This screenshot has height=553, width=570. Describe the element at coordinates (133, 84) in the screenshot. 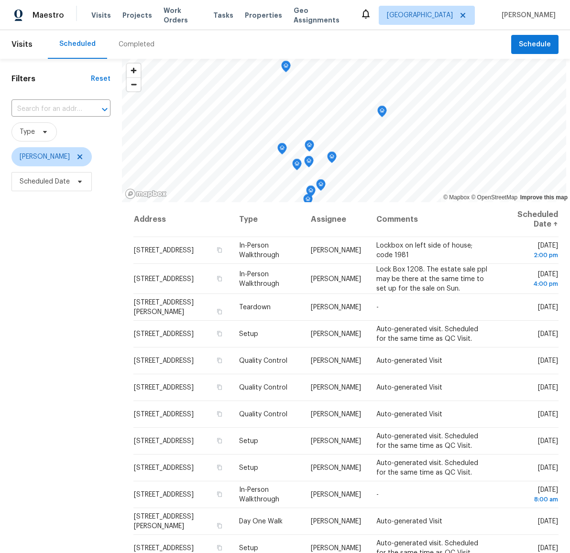

I see `button: Zoom out` at that location.